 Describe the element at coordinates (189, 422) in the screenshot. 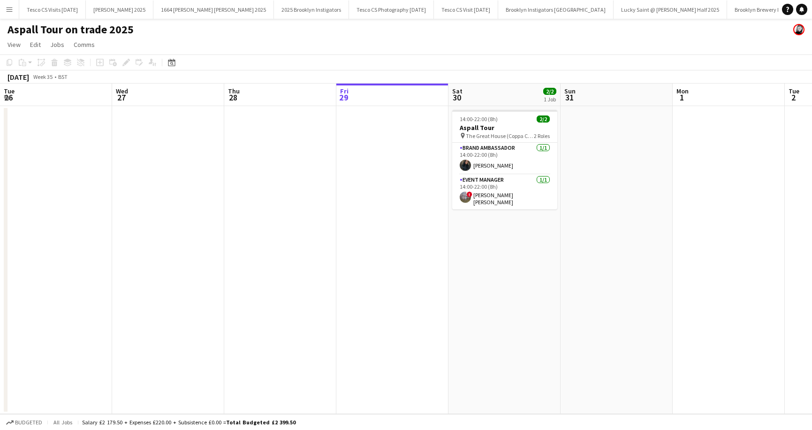

I see `div: Salary £2 179.50 + Expenses £220.00 + Subsistence £0.00 =` at that location.